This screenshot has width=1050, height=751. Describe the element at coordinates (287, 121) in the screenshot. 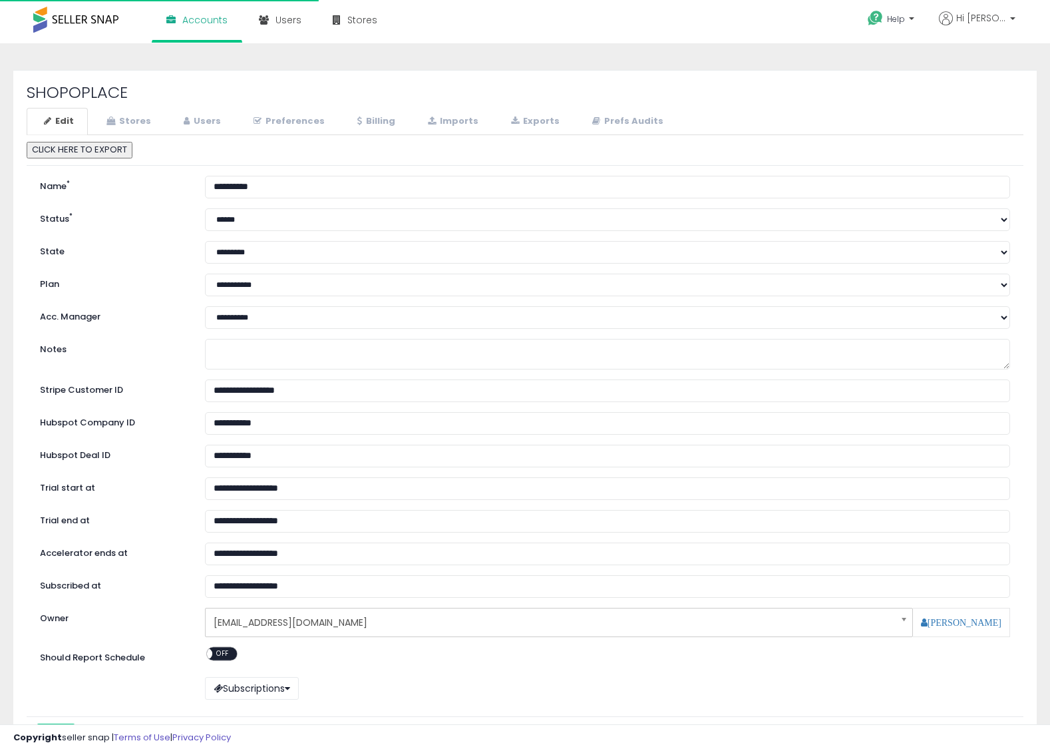

I see `a: Preferences` at that location.